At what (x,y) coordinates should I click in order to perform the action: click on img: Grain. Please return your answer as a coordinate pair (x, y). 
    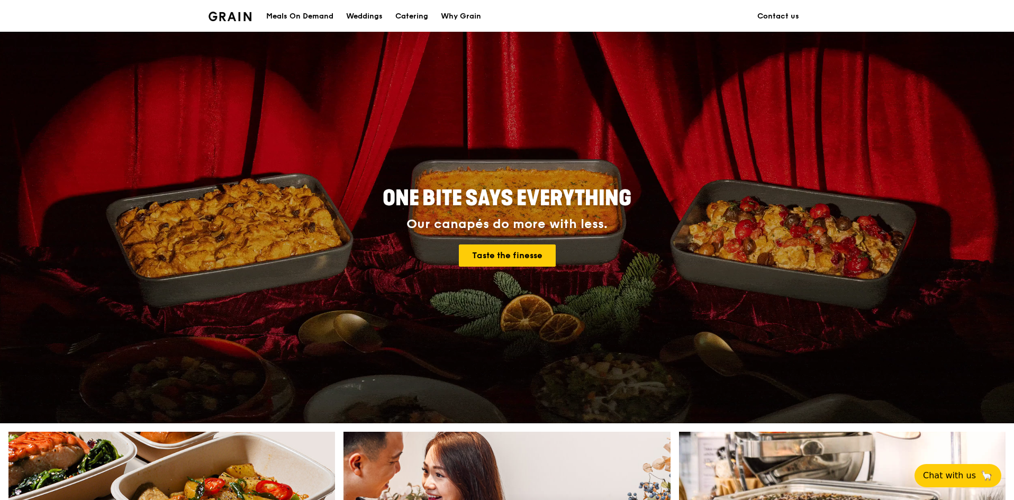
    Looking at the image, I should click on (230, 16).